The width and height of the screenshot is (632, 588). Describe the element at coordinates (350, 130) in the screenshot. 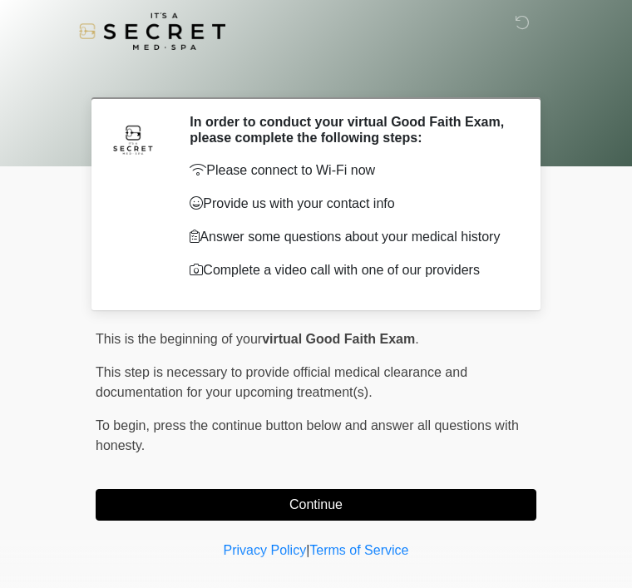

I see `h2: In order to conduct your virtual Good Faith Exam, please complete the following steps:` at that location.